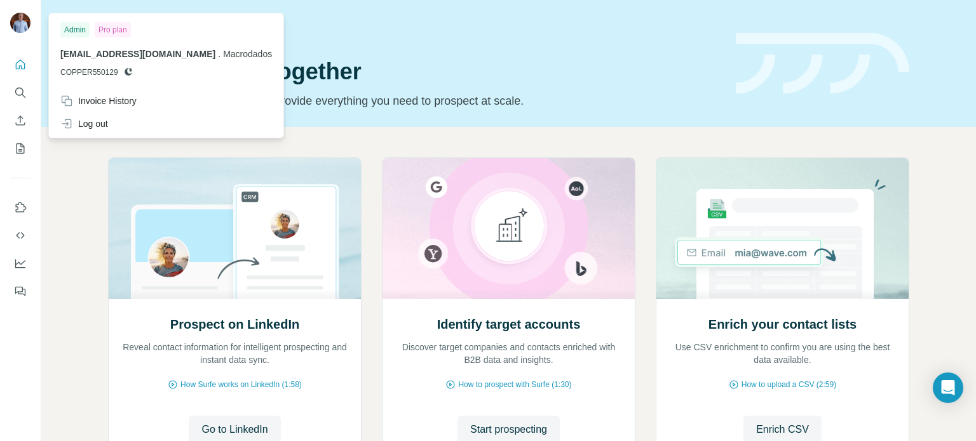 The width and height of the screenshot is (976, 441). What do you see at coordinates (782, 354) in the screenshot?
I see `p: Use CSV enrichment to confirm you are using the best data available.` at bounding box center [782, 354].